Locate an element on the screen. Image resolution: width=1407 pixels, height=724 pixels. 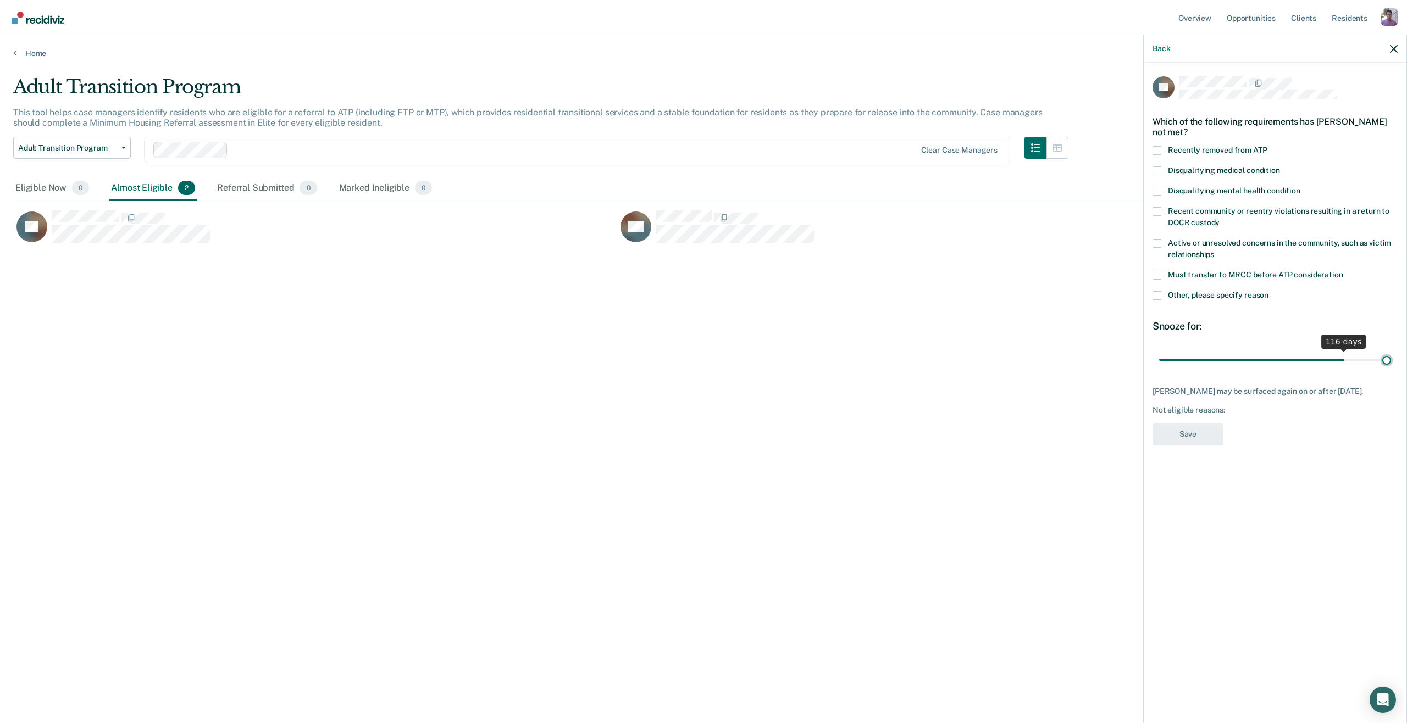
div: Snooze for: is located at coordinates (1275, 326).